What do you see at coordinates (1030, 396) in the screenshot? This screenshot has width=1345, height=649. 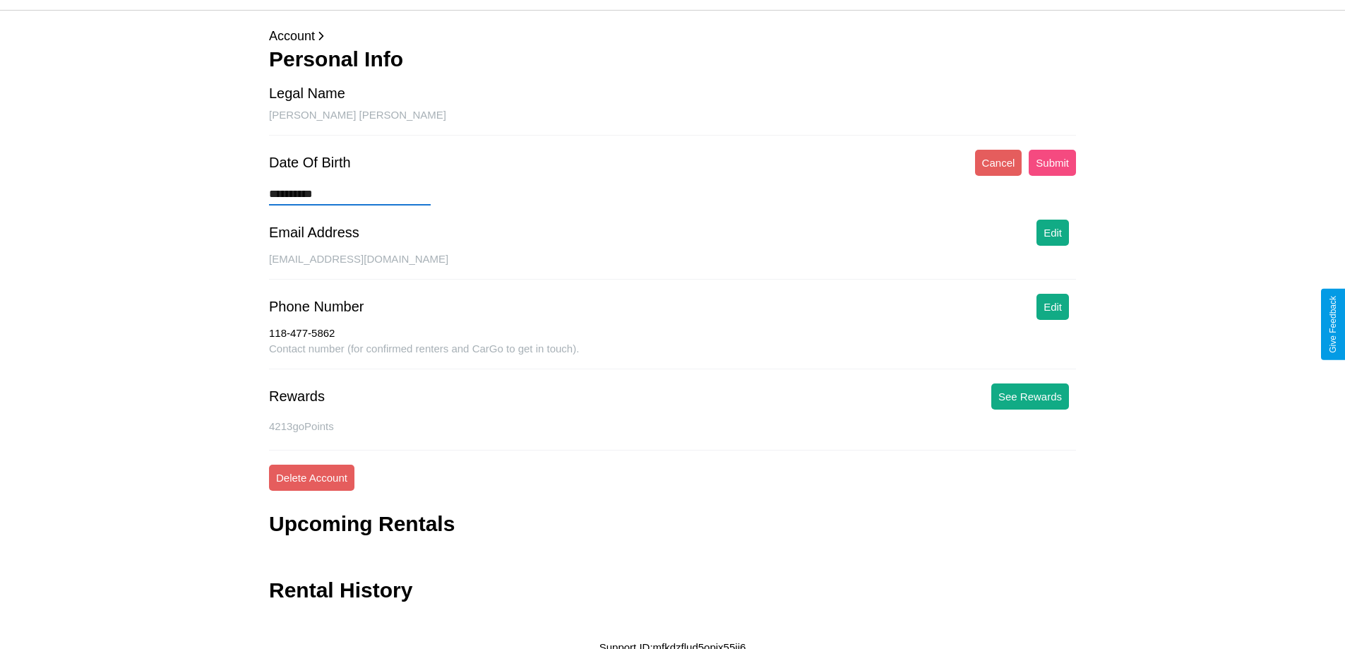 I see `button: See Rewards` at bounding box center [1030, 396].